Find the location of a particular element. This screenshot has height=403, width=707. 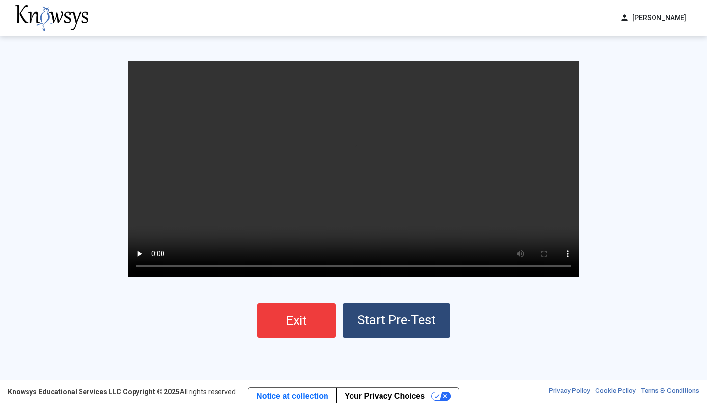

button: Start Pre-Test is located at coordinates (396, 320).